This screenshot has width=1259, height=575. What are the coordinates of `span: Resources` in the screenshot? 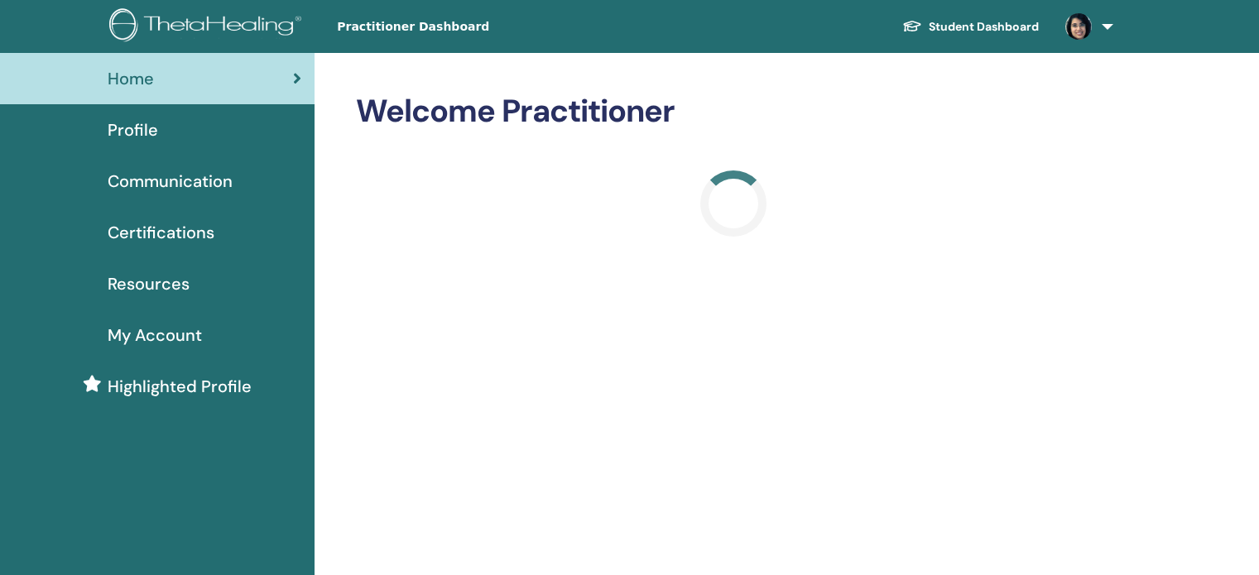 It's located at (148, 284).